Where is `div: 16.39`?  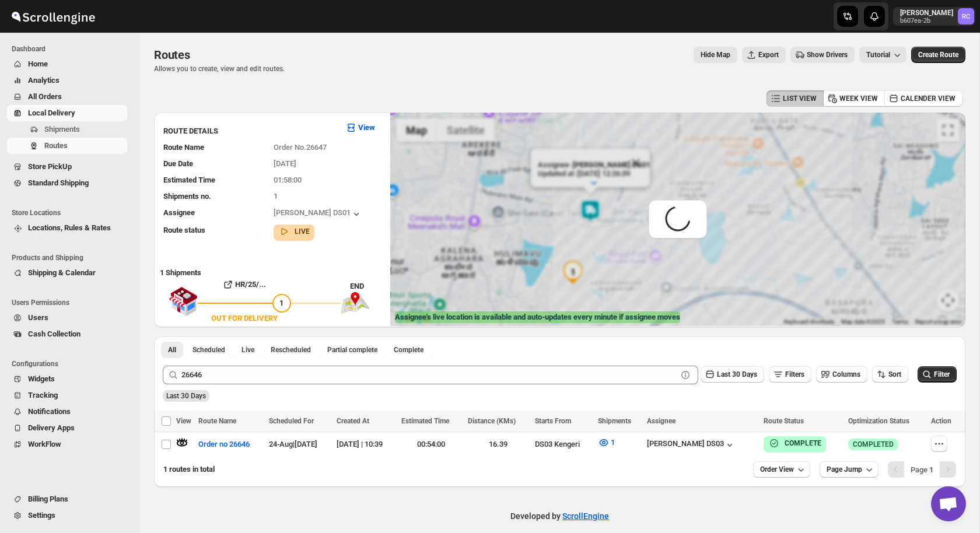 div: 16.39 is located at coordinates (497, 444).